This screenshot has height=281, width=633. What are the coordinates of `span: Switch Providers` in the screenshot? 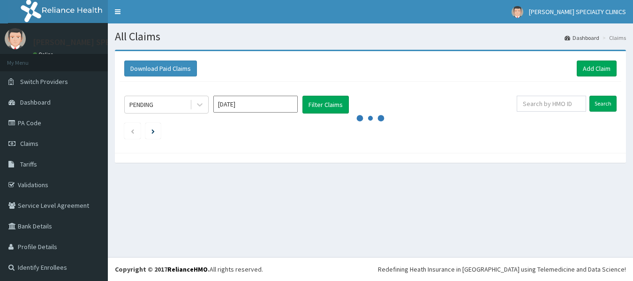 It's located at (44, 82).